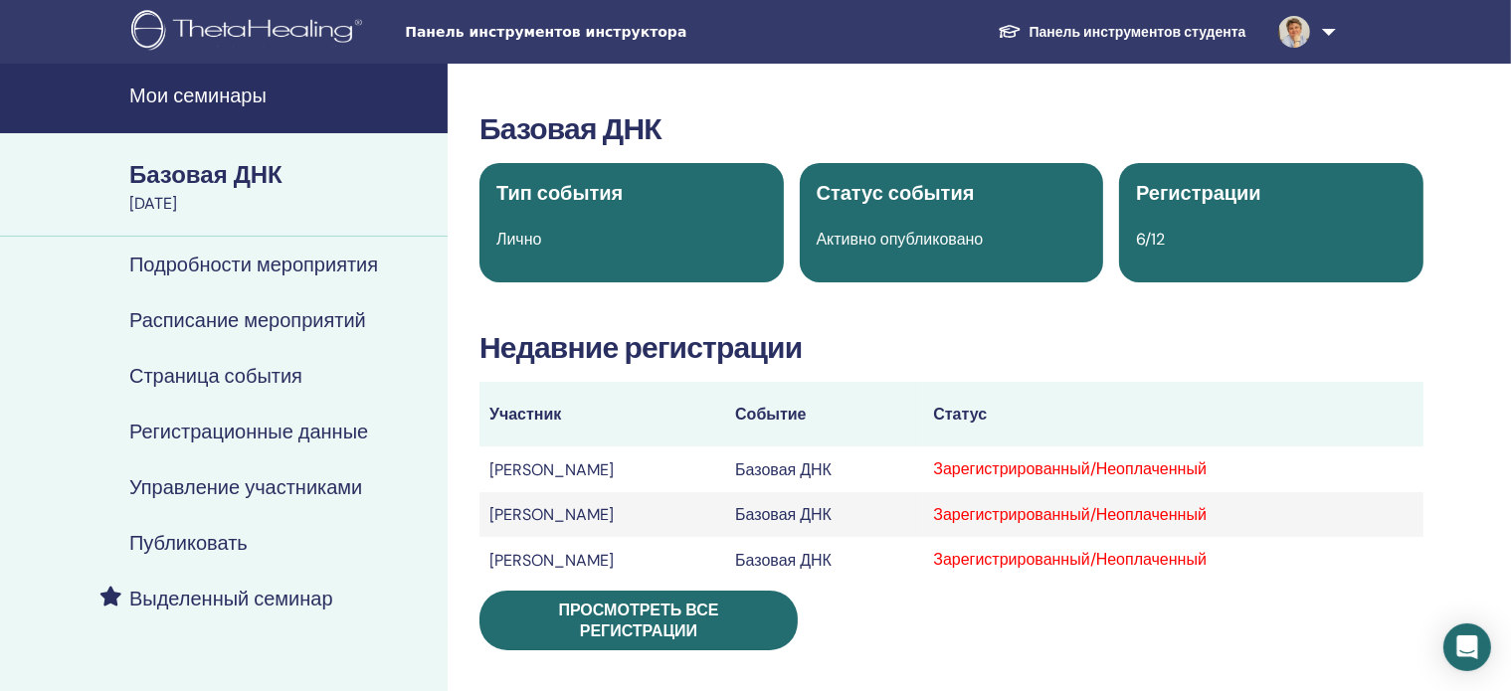 The width and height of the screenshot is (1511, 691). I want to click on font: Статус события, so click(895, 193).